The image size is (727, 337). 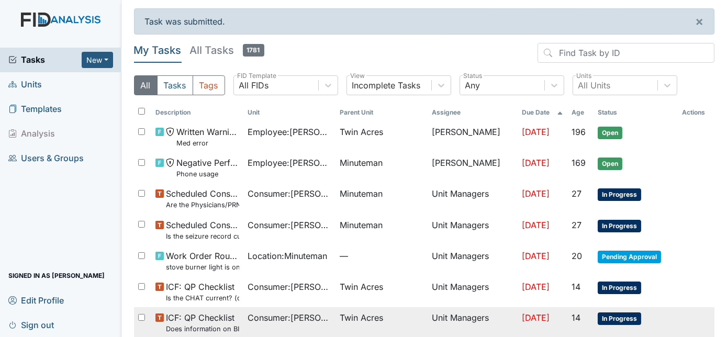 I want to click on div: All FIDs, so click(x=254, y=85).